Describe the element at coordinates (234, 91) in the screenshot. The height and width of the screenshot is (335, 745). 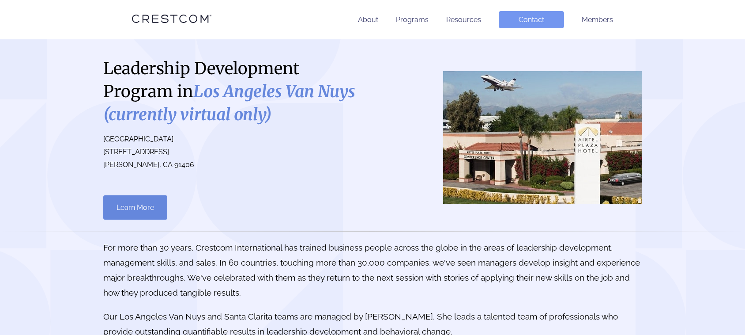
I see `h1: Leadership Development Program in` at that location.